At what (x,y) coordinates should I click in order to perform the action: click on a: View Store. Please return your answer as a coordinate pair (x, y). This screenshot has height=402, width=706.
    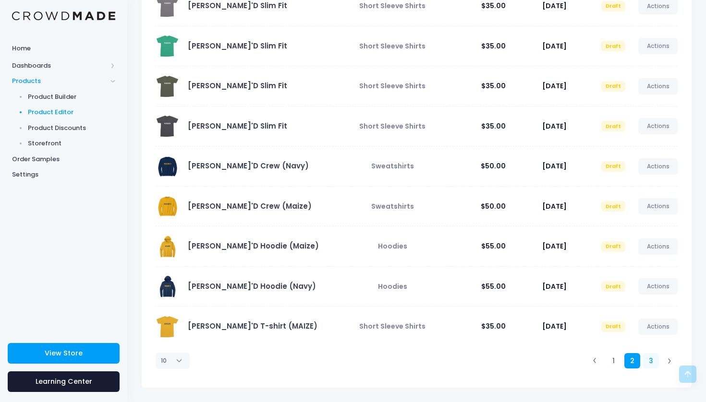
    Looking at the image, I should click on (63, 353).